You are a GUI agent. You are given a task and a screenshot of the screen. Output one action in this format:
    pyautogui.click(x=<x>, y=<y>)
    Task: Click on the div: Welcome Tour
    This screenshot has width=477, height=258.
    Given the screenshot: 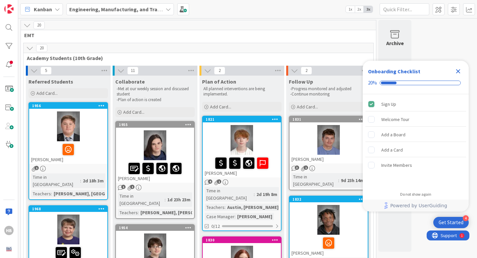 What is the action you would take?
    pyautogui.click(x=395, y=119)
    